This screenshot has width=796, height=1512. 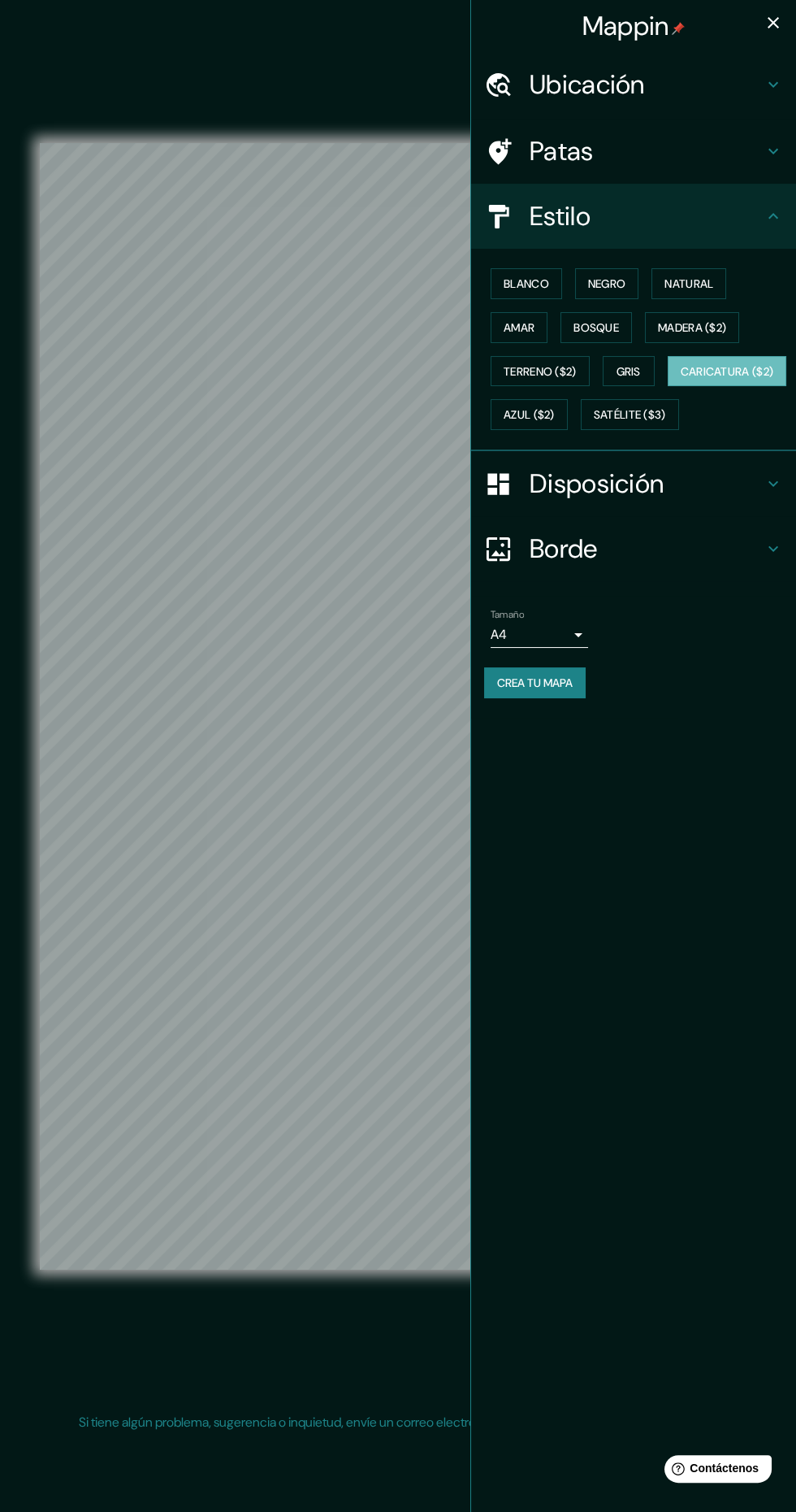 I want to click on button: Blanco, so click(x=526, y=284).